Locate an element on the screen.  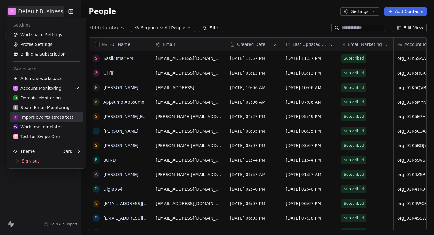
span: D is located at coordinates (16, 98).